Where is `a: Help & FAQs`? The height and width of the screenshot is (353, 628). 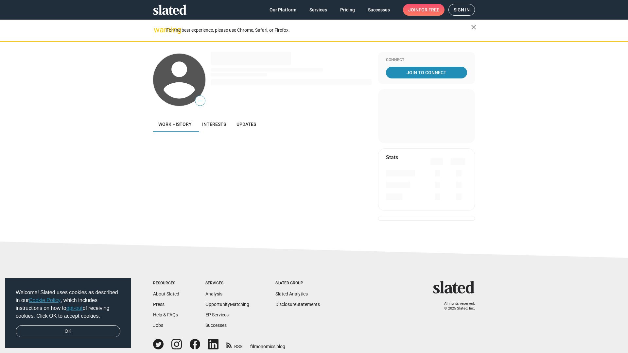 a: Help & FAQs is located at coordinates (166, 315).